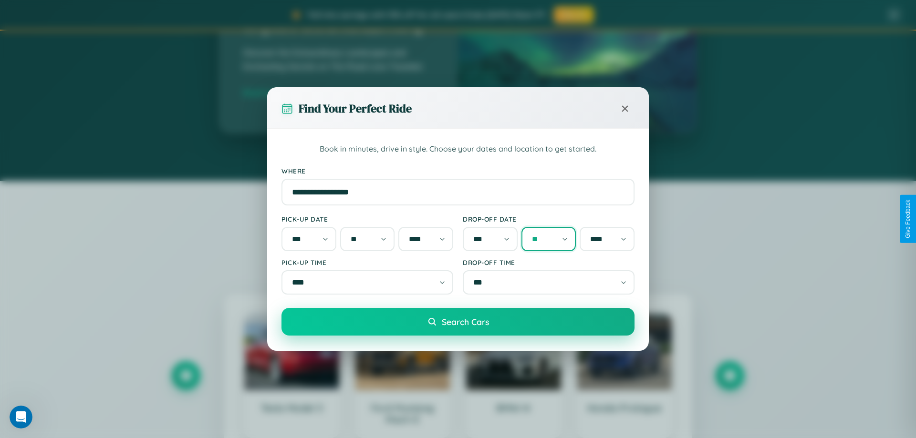 Image resolution: width=916 pixels, height=438 pixels. I want to click on label: Drop-off Date, so click(548, 219).